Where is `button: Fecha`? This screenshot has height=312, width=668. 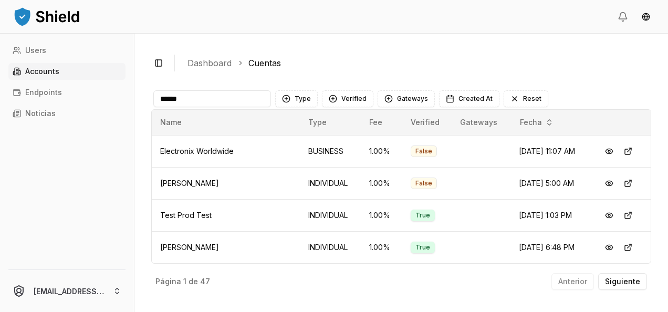
button: Fecha is located at coordinates (536, 122).